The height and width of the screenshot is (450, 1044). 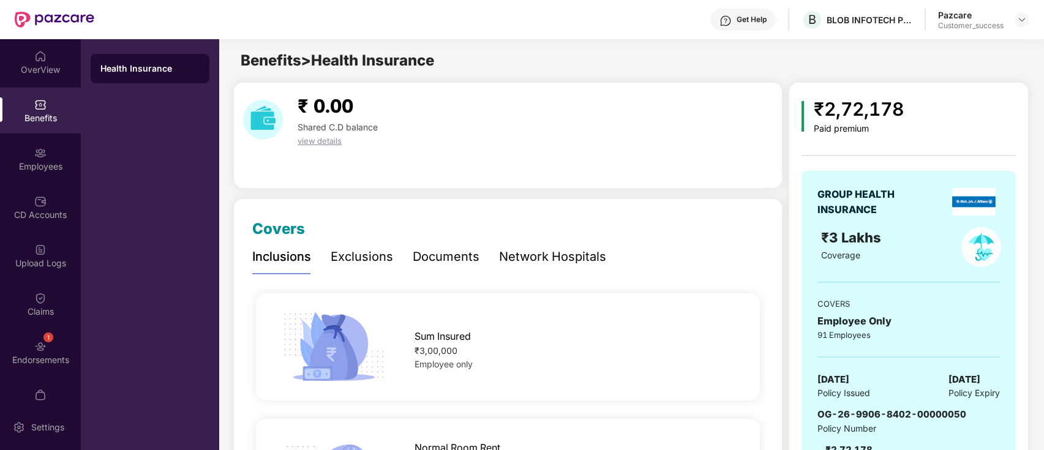 I want to click on span: ₹ 0.00, so click(x=325, y=106).